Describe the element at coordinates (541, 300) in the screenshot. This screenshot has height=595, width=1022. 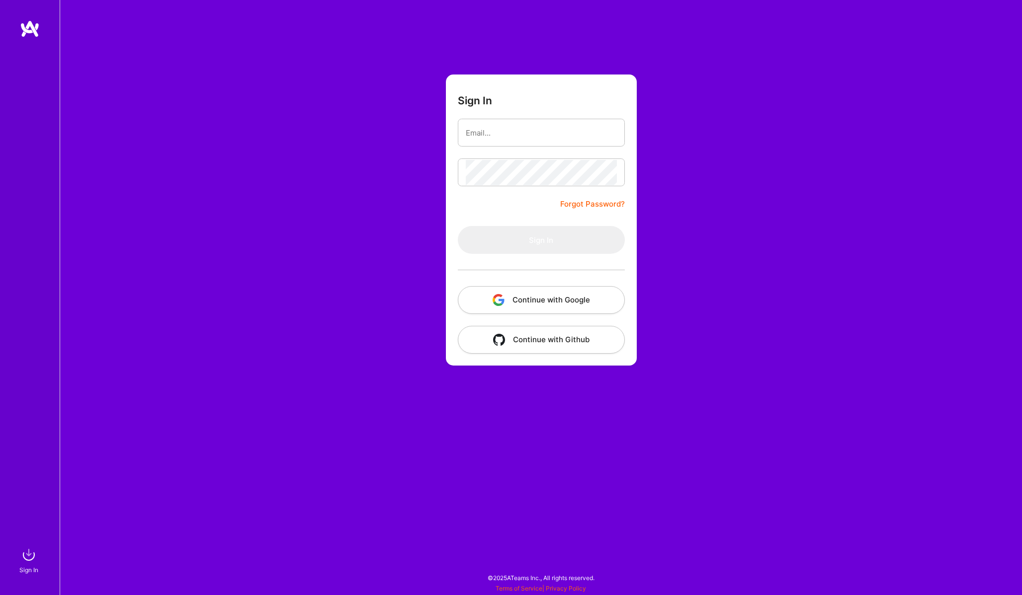
I see `button: Continue with Google` at that location.